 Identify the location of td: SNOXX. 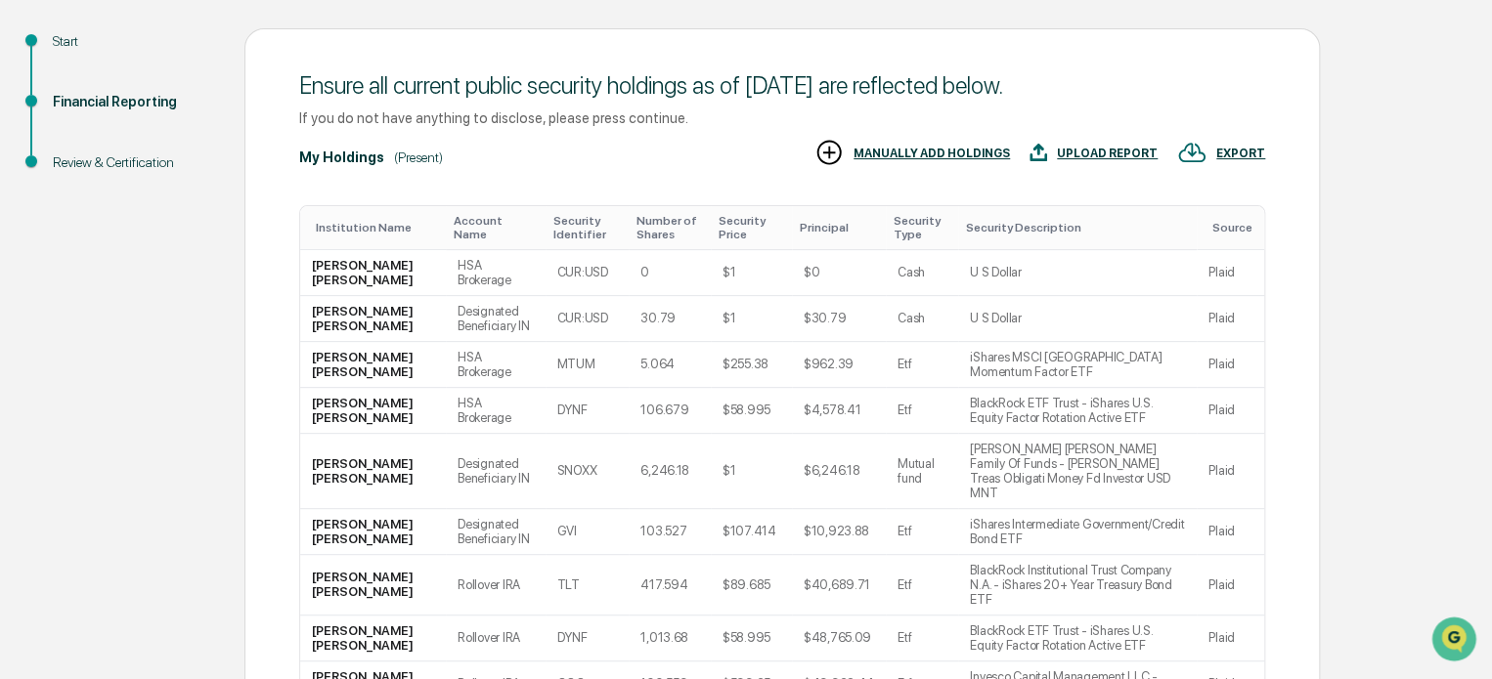
(587, 471).